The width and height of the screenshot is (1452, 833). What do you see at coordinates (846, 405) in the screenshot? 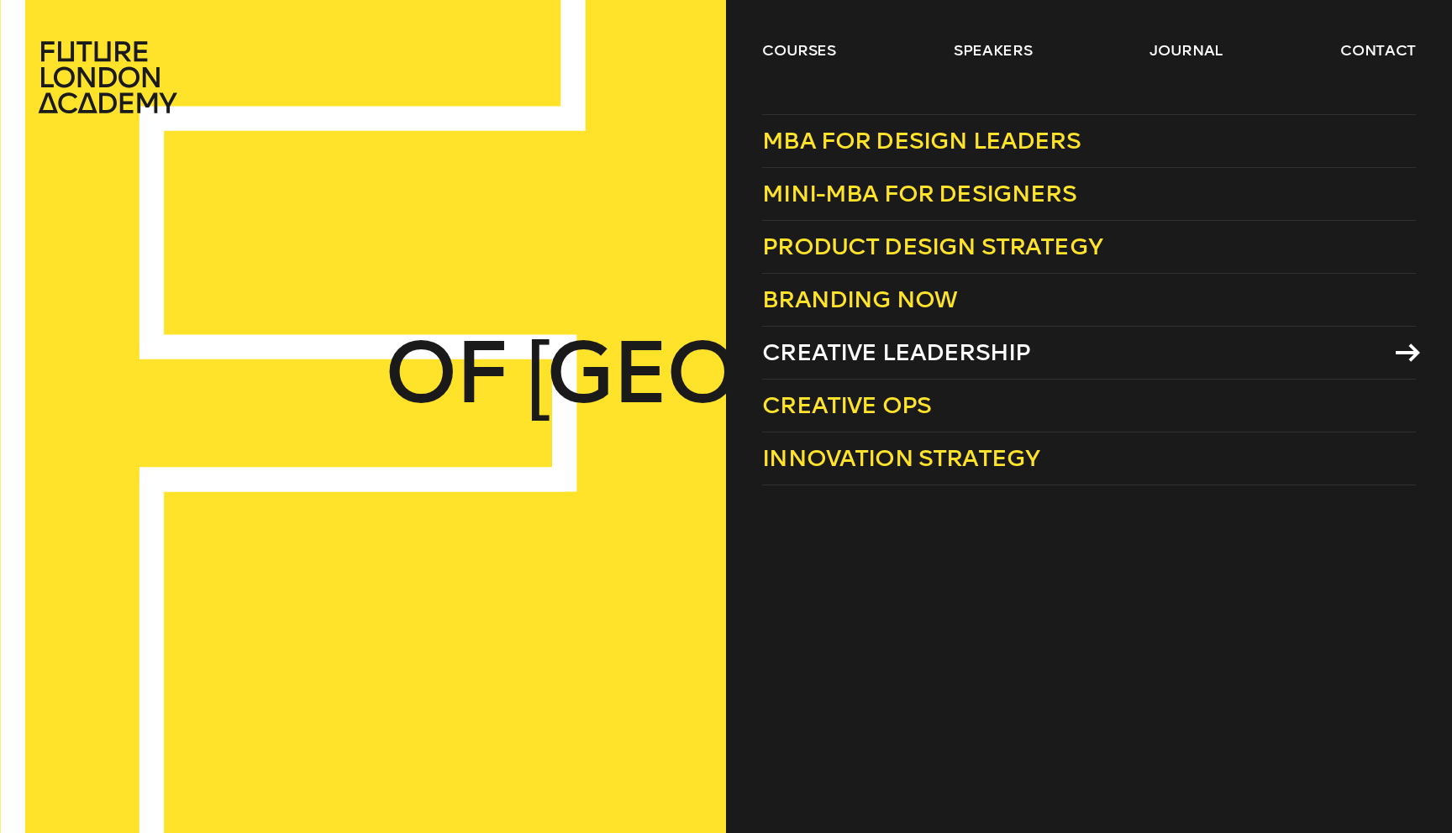
I see `span: Creative Ops` at bounding box center [846, 405].